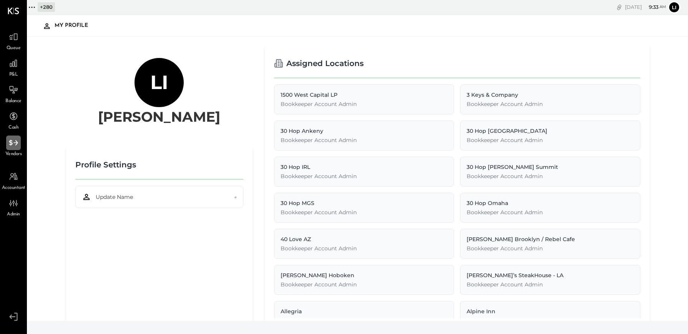 The height and width of the screenshot is (334, 688). What do you see at coordinates (325, 63) in the screenshot?
I see `h2: Assigned Locations` at bounding box center [325, 63].